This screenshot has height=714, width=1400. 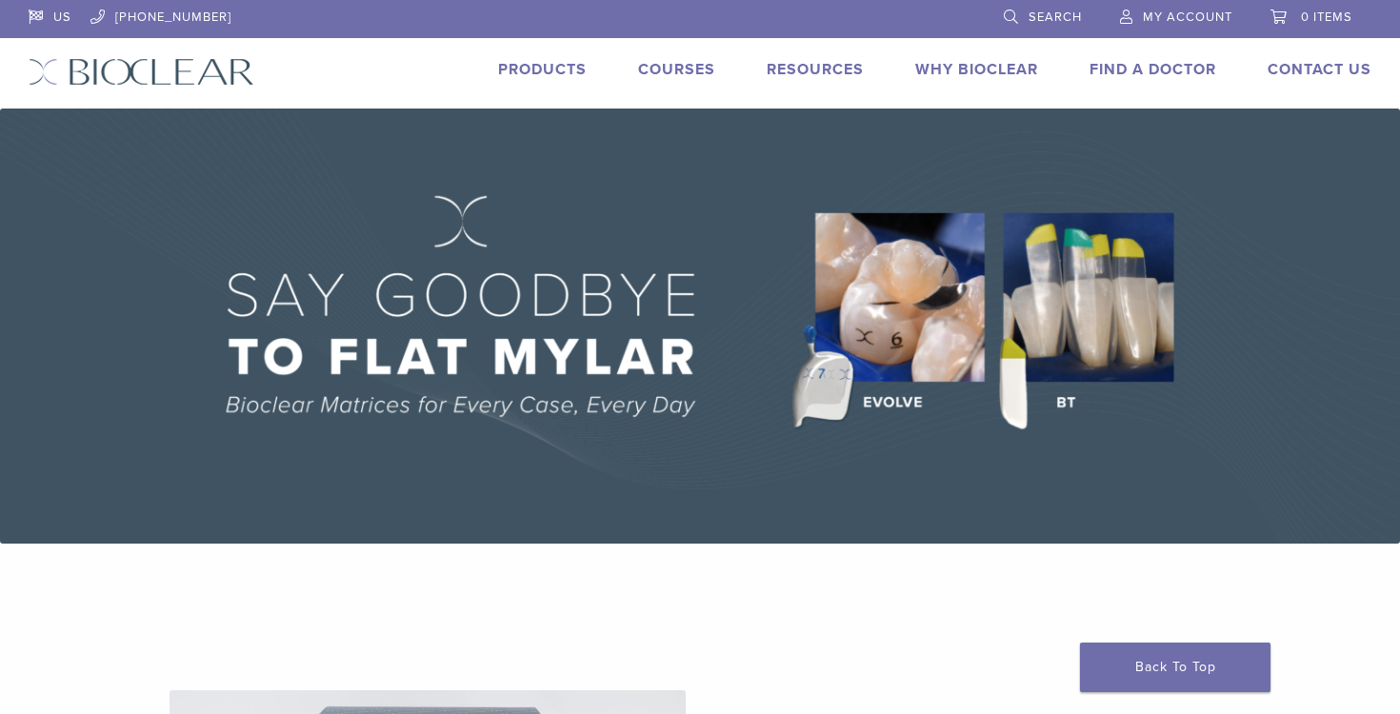 What do you see at coordinates (1176, 668) in the screenshot?
I see `a: Back To Top` at bounding box center [1176, 668].